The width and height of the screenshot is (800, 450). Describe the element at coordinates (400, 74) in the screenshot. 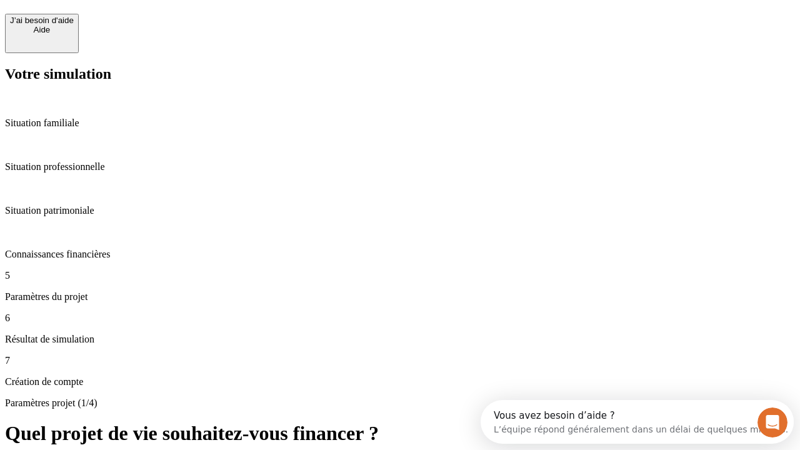

I see `h2: Votre simulation` at that location.